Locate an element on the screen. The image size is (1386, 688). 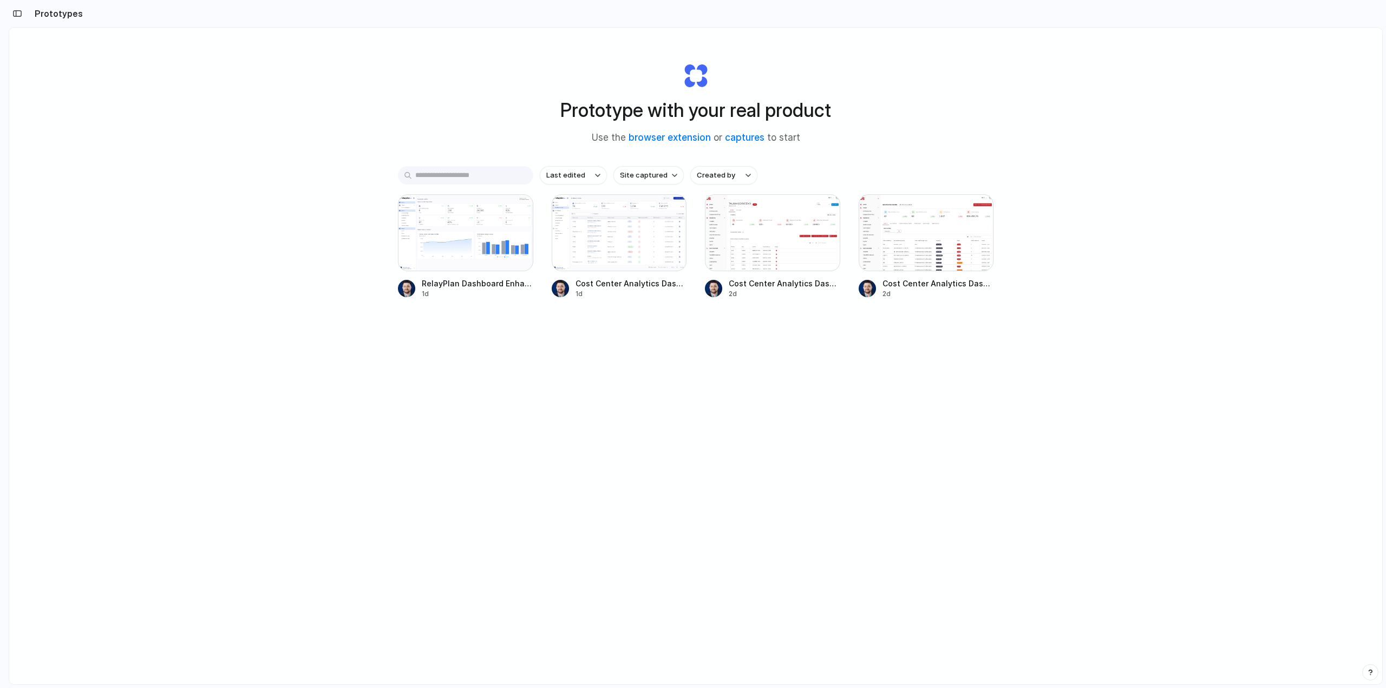
span: Site captured is located at coordinates (644, 175).